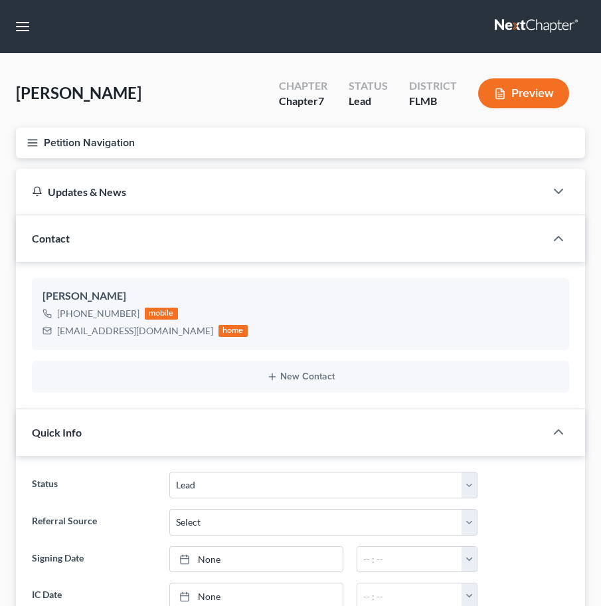  I want to click on span: Contact, so click(50, 238).